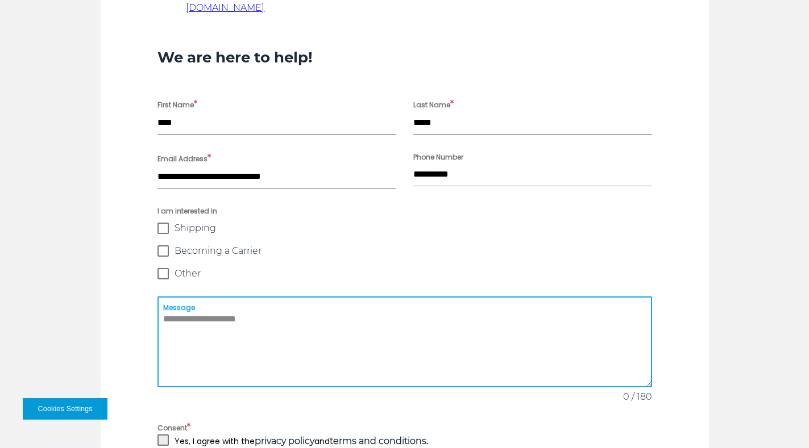 This screenshot has height=448, width=809. Describe the element at coordinates (65, 409) in the screenshot. I see `button: Cookies Settings` at that location.